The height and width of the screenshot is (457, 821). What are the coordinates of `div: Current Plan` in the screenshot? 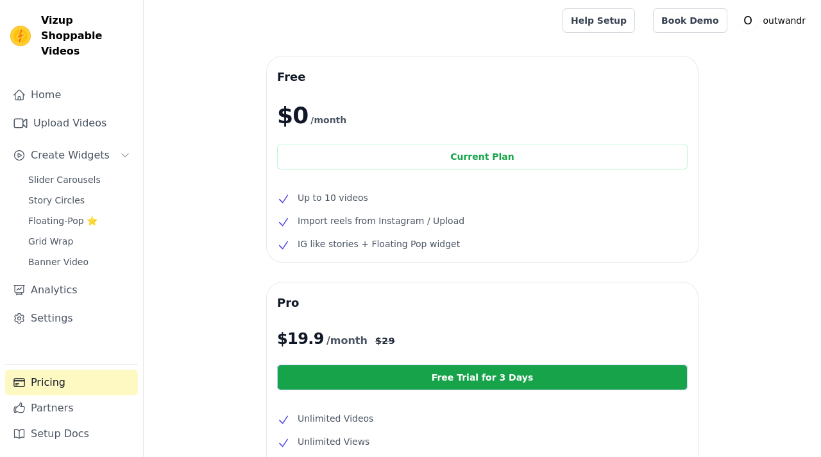 It's located at (483, 157).